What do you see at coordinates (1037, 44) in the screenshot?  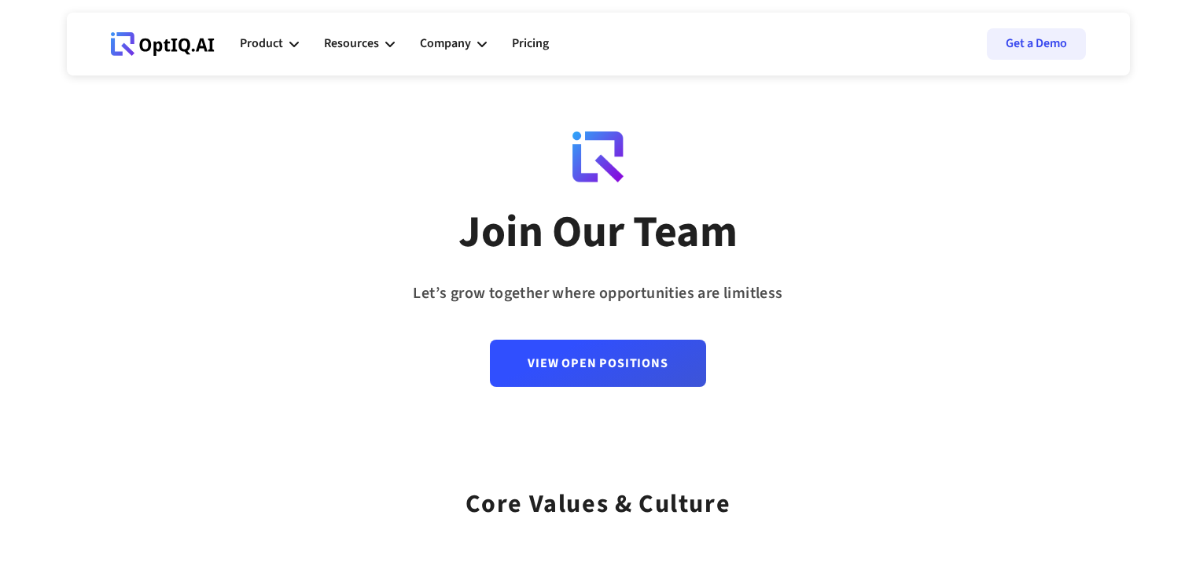 I see `a: Get a Demo` at bounding box center [1037, 44].